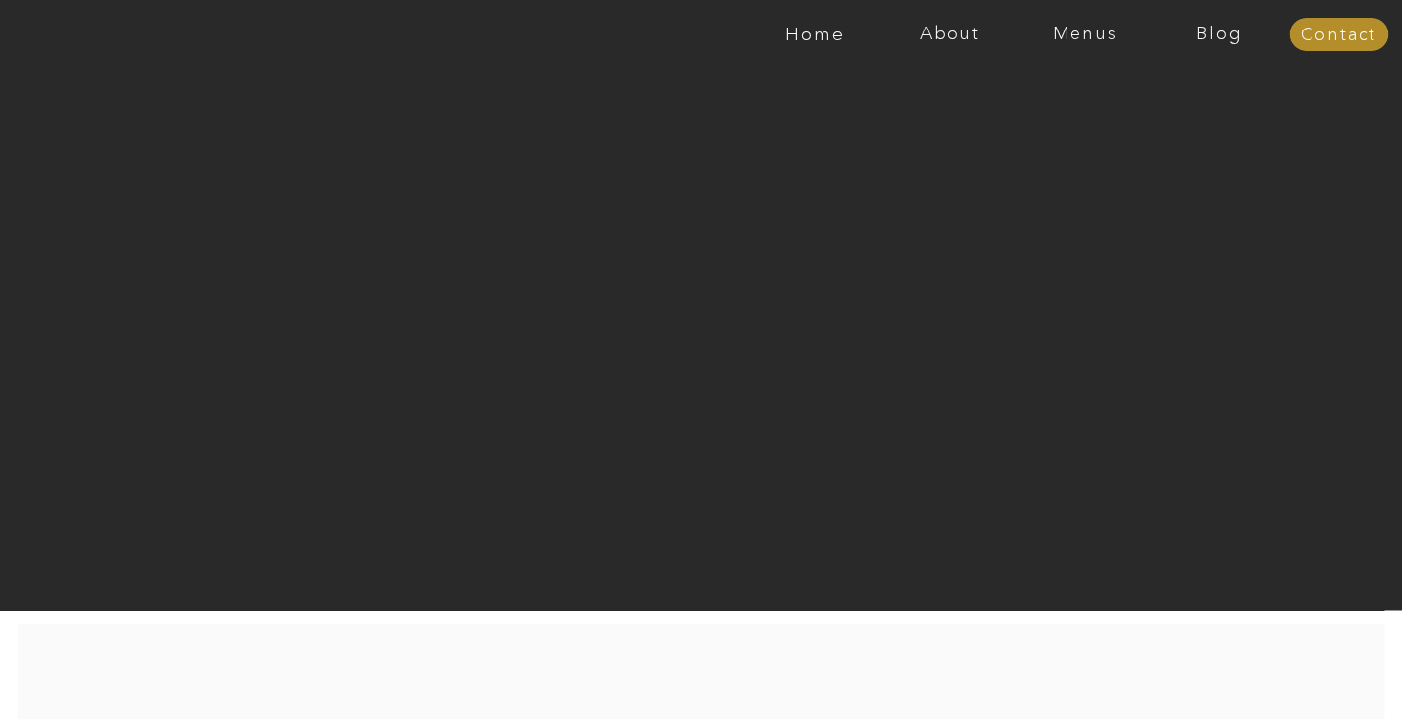 The width and height of the screenshot is (1402, 719). Describe the element at coordinates (1338, 35) in the screenshot. I see `nav: Contact` at that location.